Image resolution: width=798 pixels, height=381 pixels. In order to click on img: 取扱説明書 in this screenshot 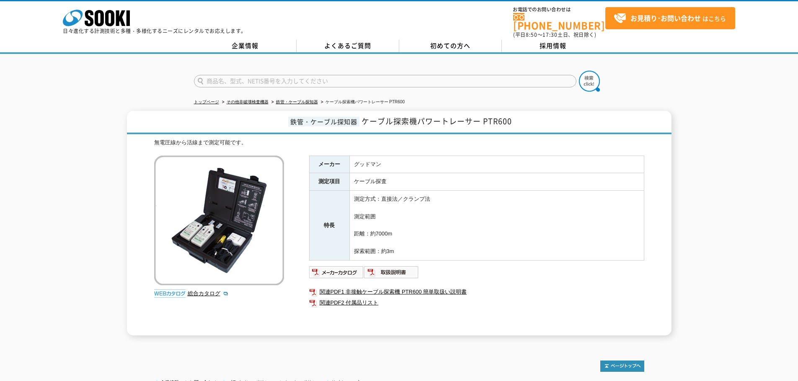, I will do `click(391, 273)`.